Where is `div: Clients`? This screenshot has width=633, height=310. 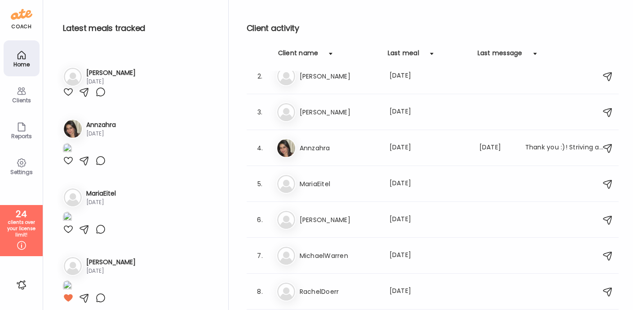 div: Clients is located at coordinates (22, 100).